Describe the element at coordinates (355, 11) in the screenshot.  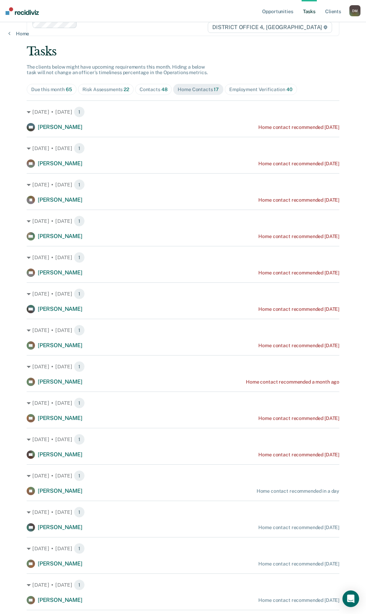
I see `div: D M` at that location.